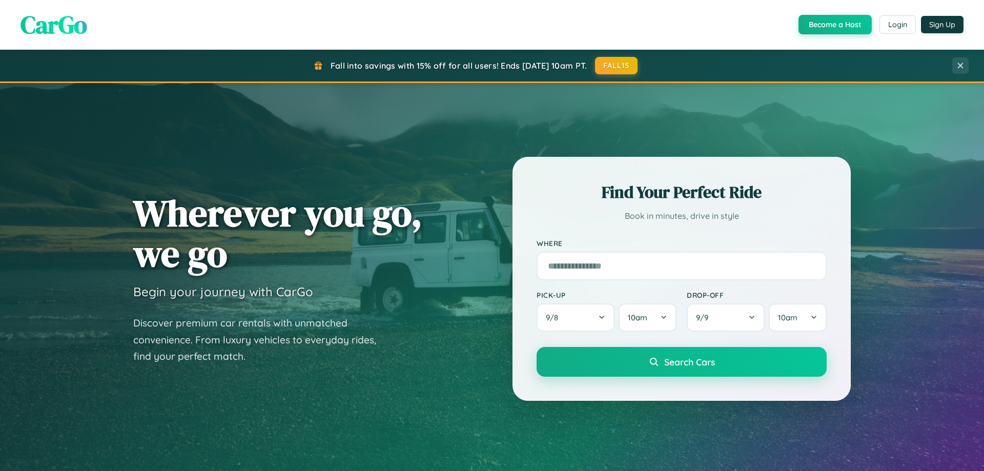  Describe the element at coordinates (607, 295) in the screenshot. I see `label: Pick-up` at that location.